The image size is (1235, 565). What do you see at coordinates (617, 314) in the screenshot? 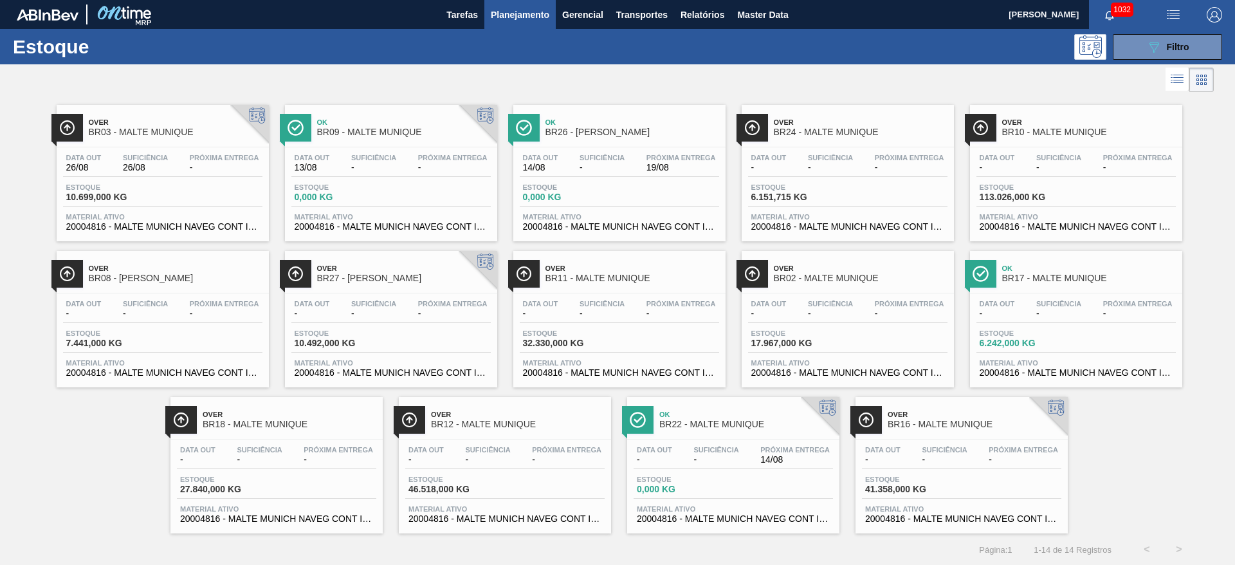
I see `a: ÍconeOverBR11 - MALTE MUNIQUEData out-Suficiência-Próxima Entrega-Estoque32.330,000 KGMaterial at...` at bounding box center [617, 314].